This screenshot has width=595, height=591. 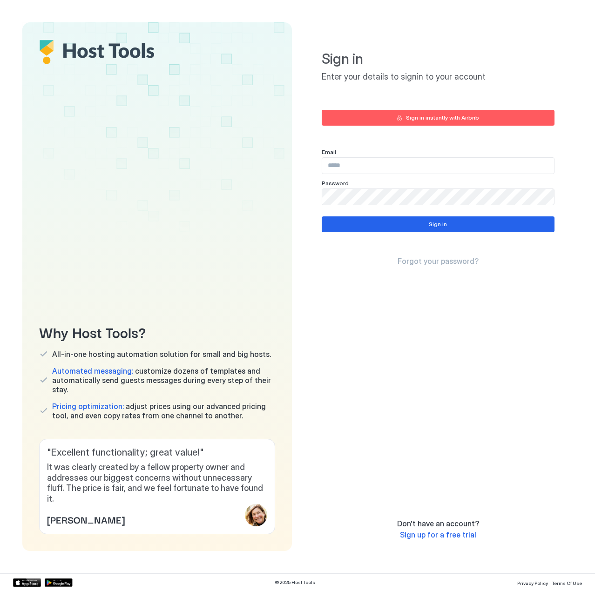 What do you see at coordinates (438, 224) in the screenshot?
I see `button: Sign in` at bounding box center [438, 224].